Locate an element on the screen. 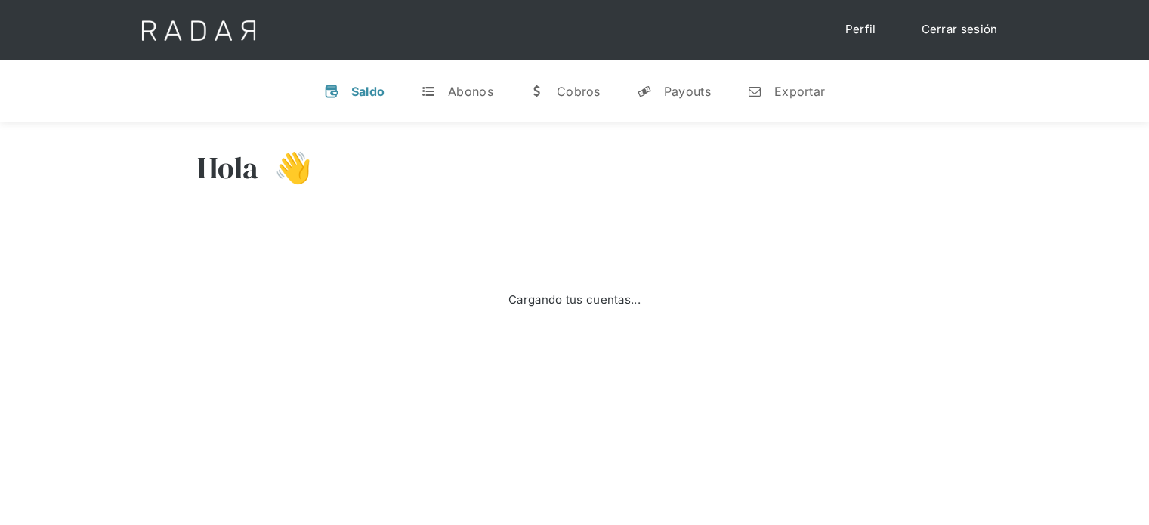  a: Perfil is located at coordinates (860, 29).